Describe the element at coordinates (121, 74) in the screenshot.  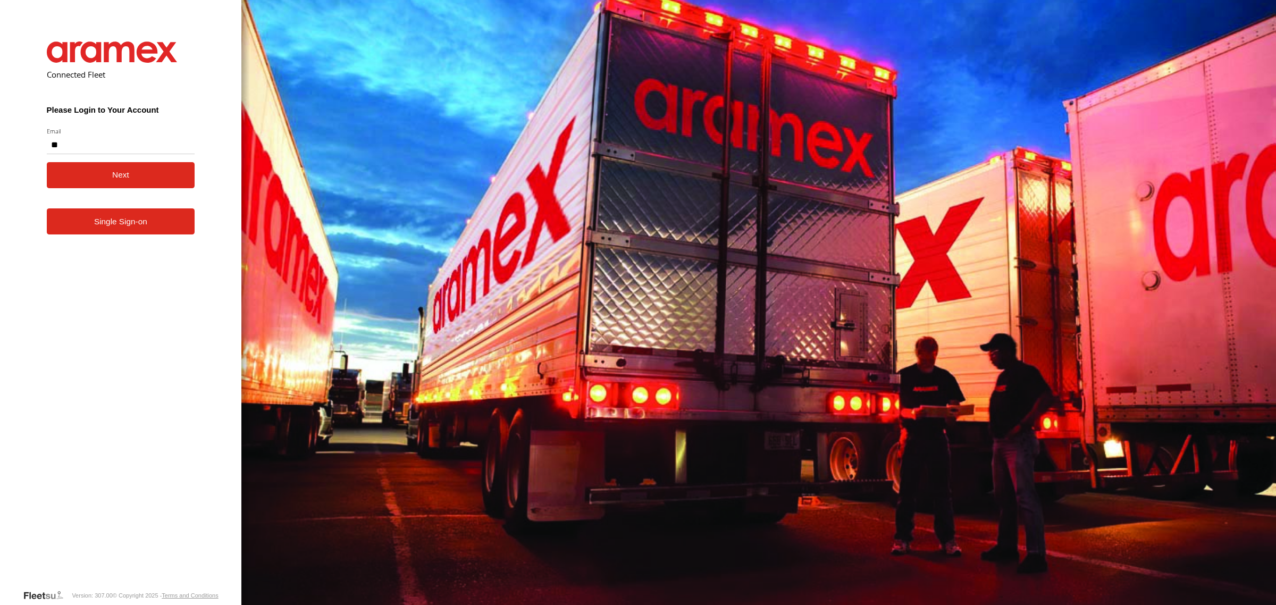
I see `h2: Connected Fleet` at that location.